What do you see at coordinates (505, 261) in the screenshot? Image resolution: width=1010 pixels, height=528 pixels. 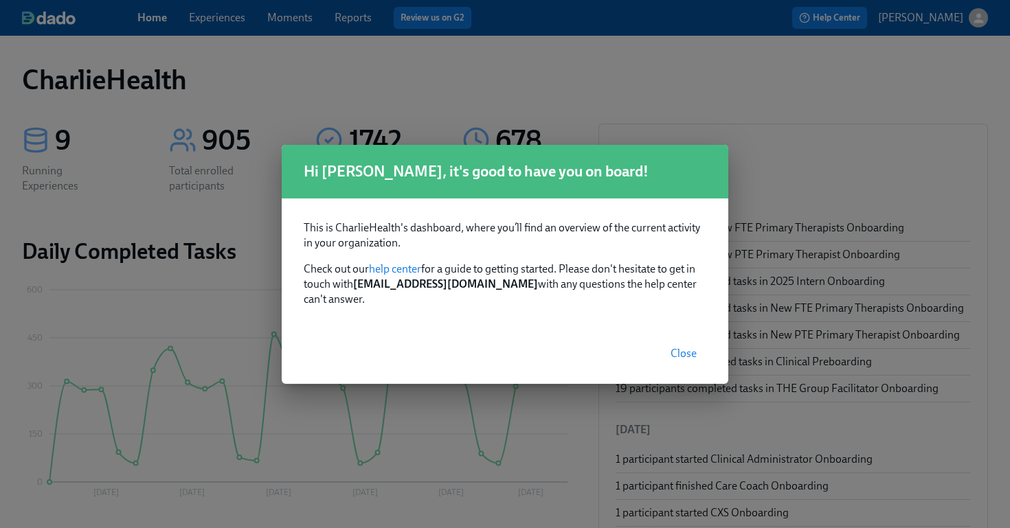 I see `div: Check out our for a guide to getting started. Please don't hesitate to get in touch with with any...` at bounding box center [505, 261].